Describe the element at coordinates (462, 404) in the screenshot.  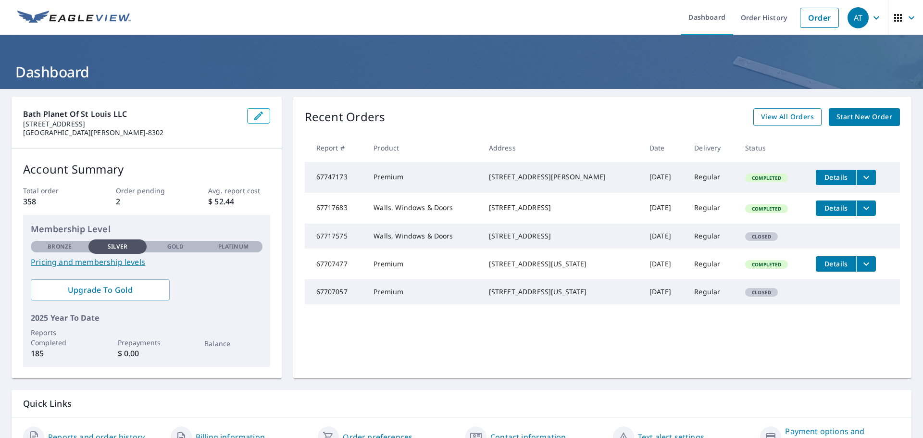
I see `p: Quick Links` at that location.